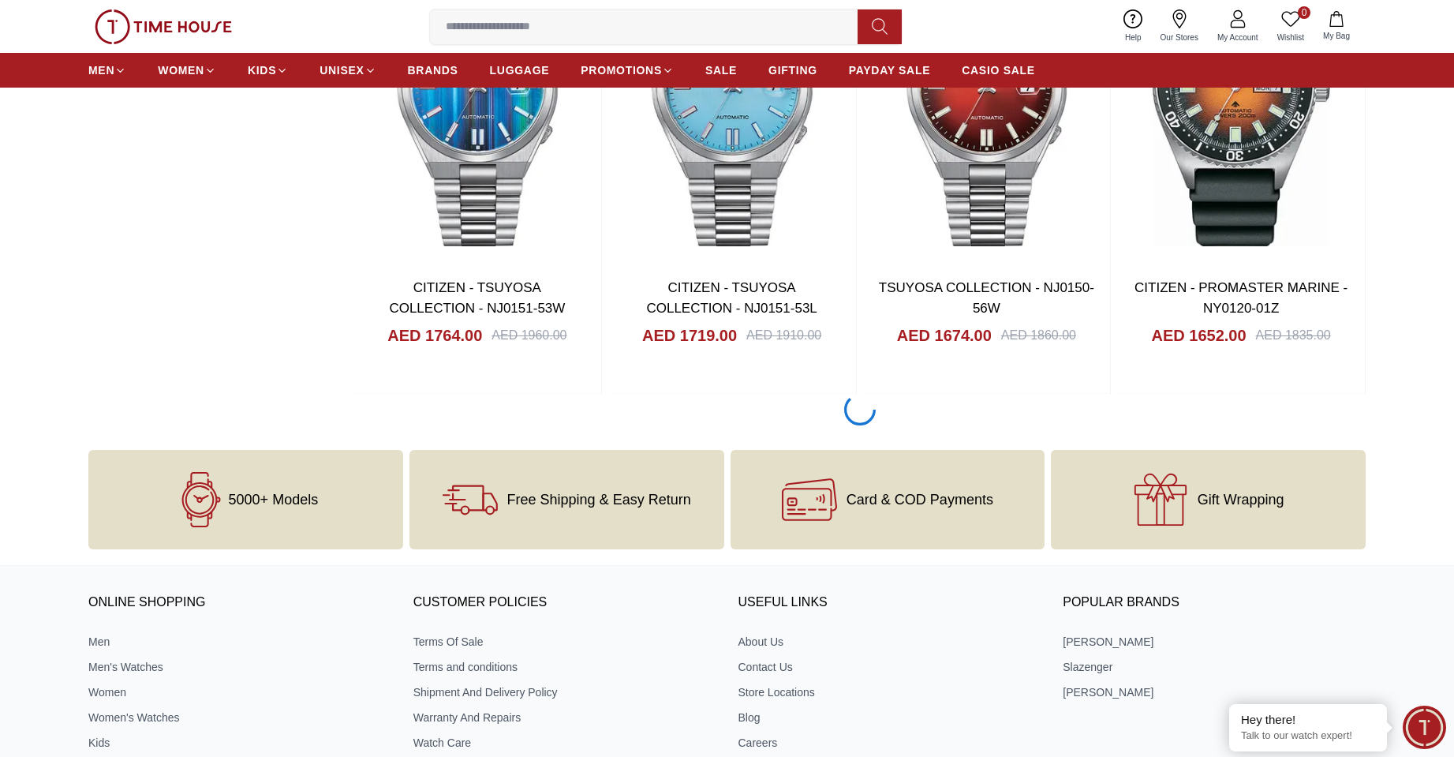 The height and width of the screenshot is (757, 1454). What do you see at coordinates (565, 603) in the screenshot?
I see `h3: CUSTOMER POLICIES` at bounding box center [565, 603].